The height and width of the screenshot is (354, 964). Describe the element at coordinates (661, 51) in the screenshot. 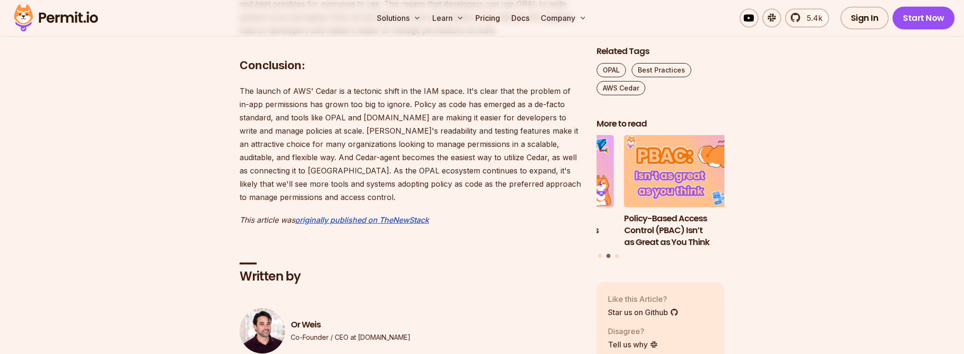

I see `h2: Related Tags` at that location.